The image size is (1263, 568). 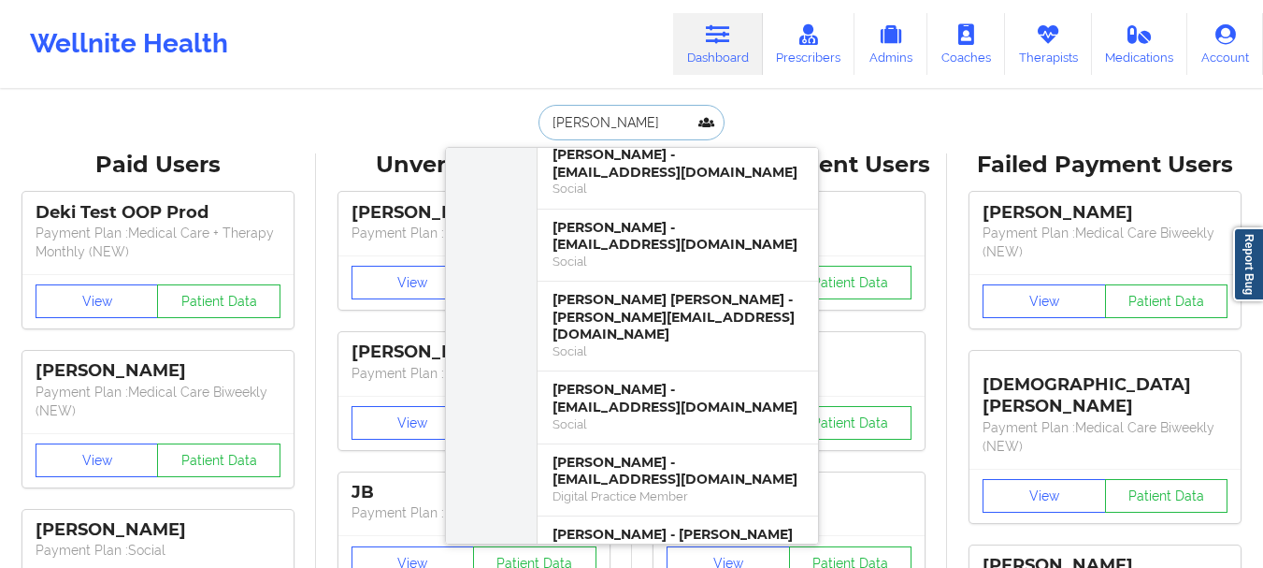 I want to click on div: JB, so click(x=474, y=492).